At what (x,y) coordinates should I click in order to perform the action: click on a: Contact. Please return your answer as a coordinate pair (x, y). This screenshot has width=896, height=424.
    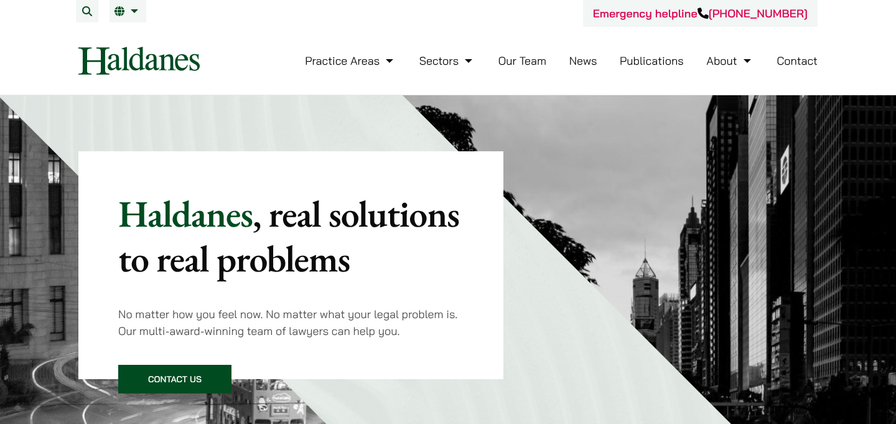
    Looking at the image, I should click on (797, 60).